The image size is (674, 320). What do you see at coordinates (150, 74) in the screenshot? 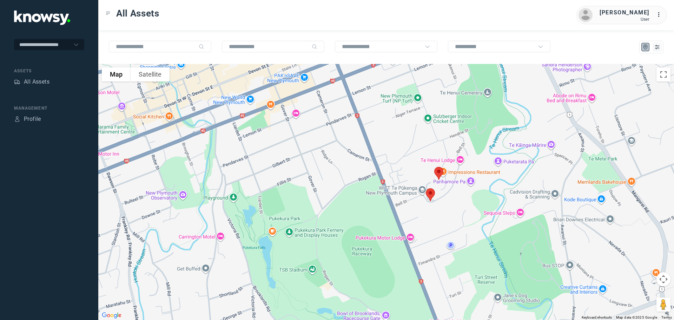
I see `button: Show satellite imagery` at bounding box center [150, 74].